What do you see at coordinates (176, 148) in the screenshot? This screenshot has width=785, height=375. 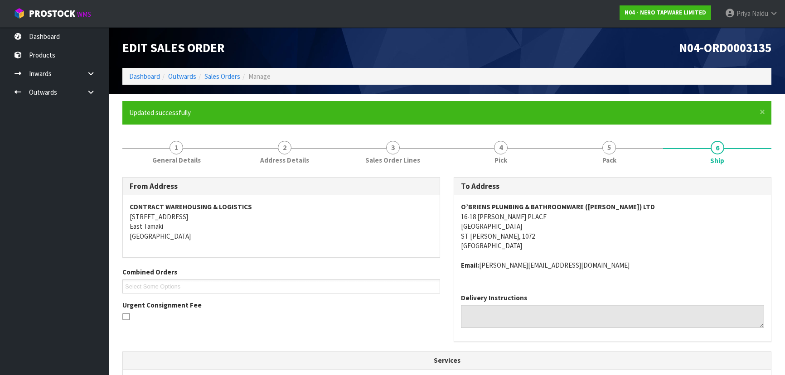 I see `span: 1` at bounding box center [176, 148].